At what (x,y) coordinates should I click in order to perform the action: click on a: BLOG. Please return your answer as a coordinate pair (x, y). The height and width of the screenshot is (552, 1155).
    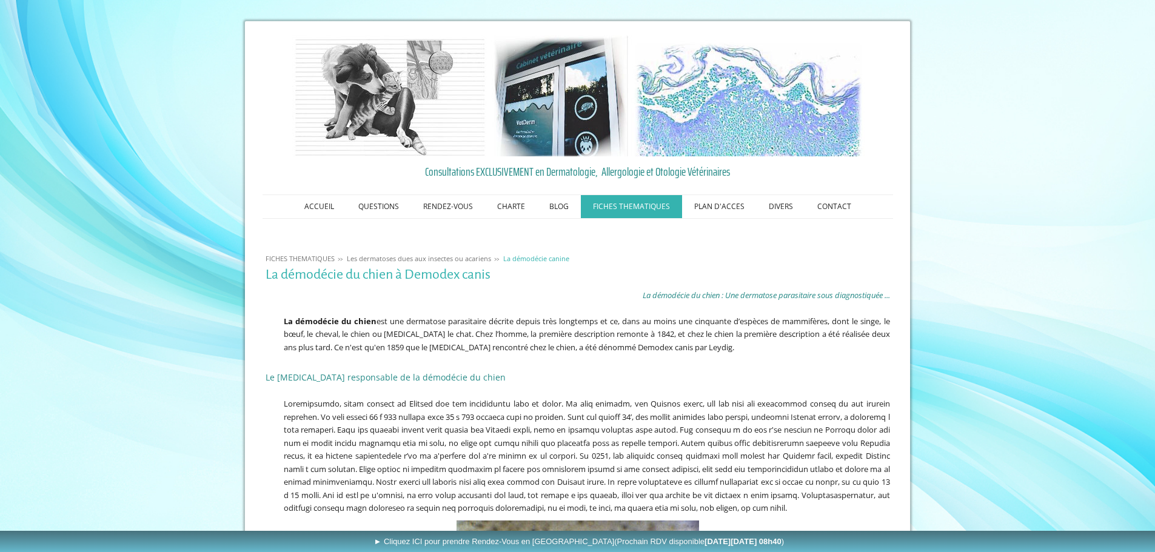
    Looking at the image, I should click on (559, 207).